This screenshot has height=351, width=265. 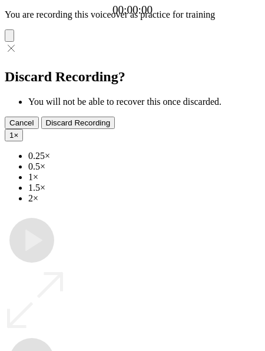 What do you see at coordinates (78, 123) in the screenshot?
I see `button: Discard Recording` at bounding box center [78, 123].